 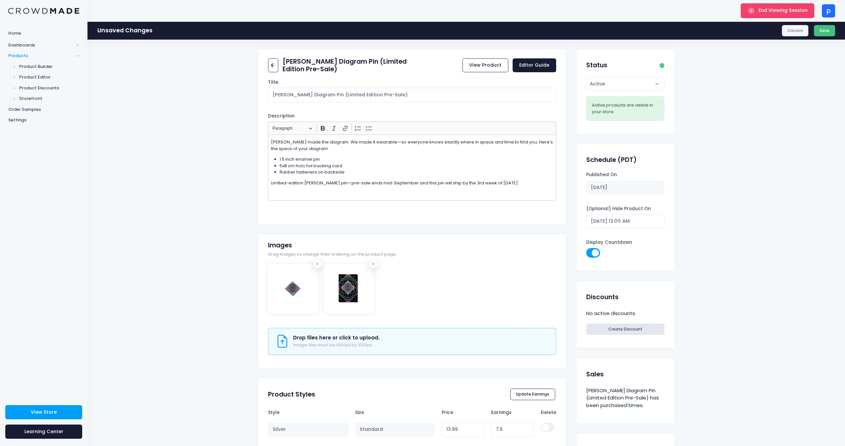 What do you see at coordinates (485, 65) in the screenshot?
I see `a: View Product` at bounding box center [485, 65].